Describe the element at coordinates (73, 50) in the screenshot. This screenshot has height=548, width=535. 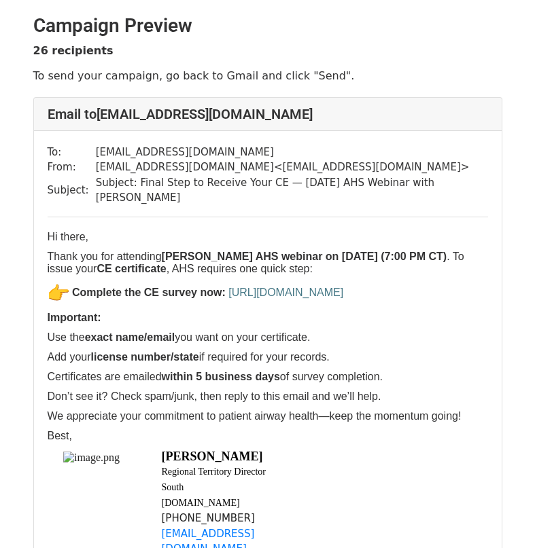
I see `strong: 26 recipients` at that location.